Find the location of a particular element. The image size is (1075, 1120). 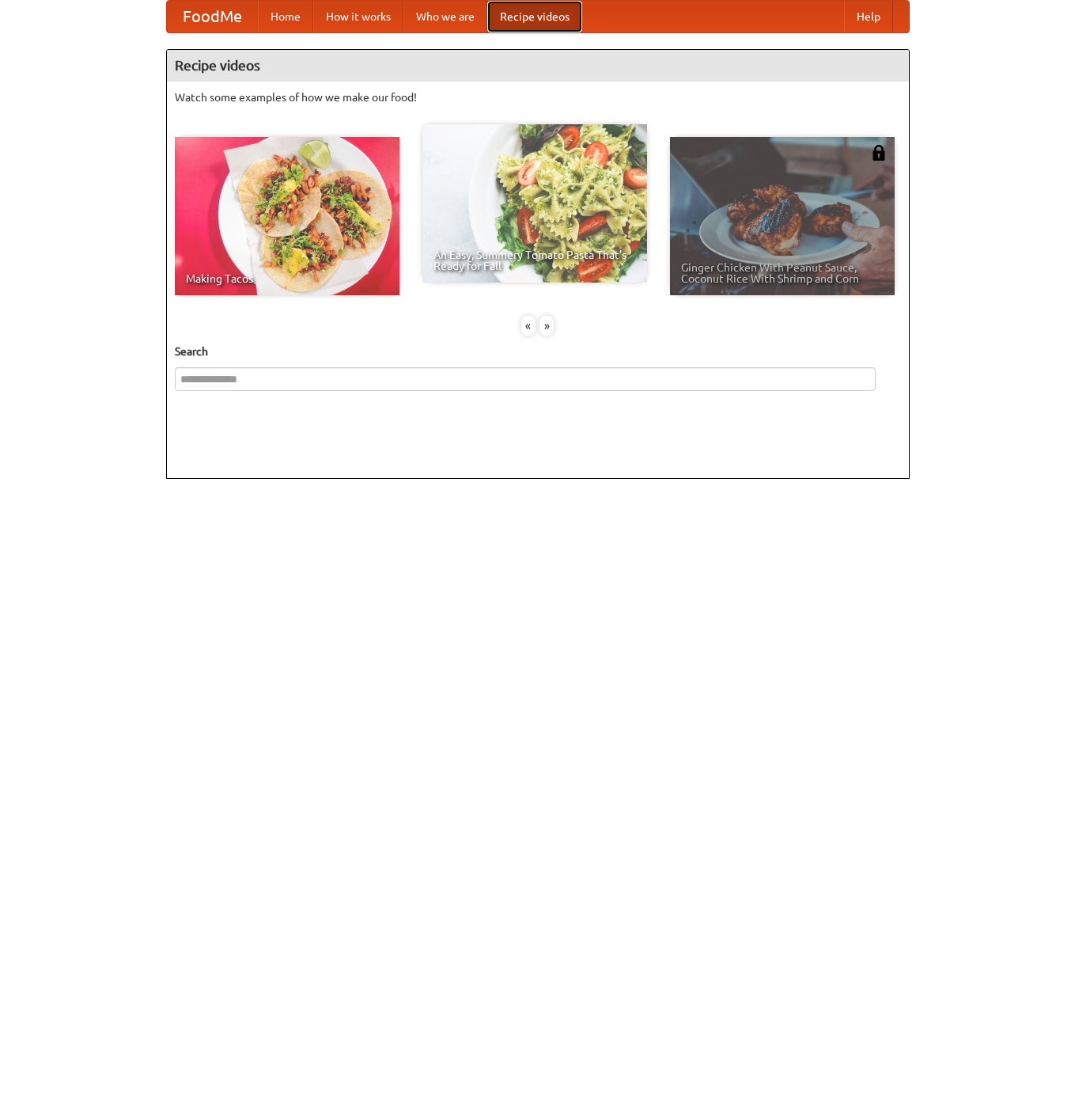

span: An Easy, Summery Tomato Pasta That's Ready for Fall is located at coordinates (535, 261).